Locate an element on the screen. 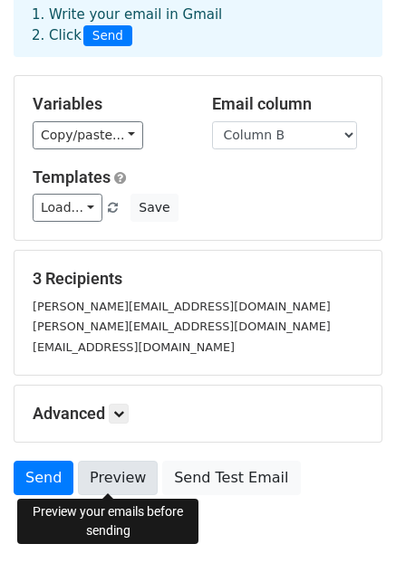 Image resolution: width=396 pixels, height=563 pixels. a: Send is located at coordinates (43, 478).